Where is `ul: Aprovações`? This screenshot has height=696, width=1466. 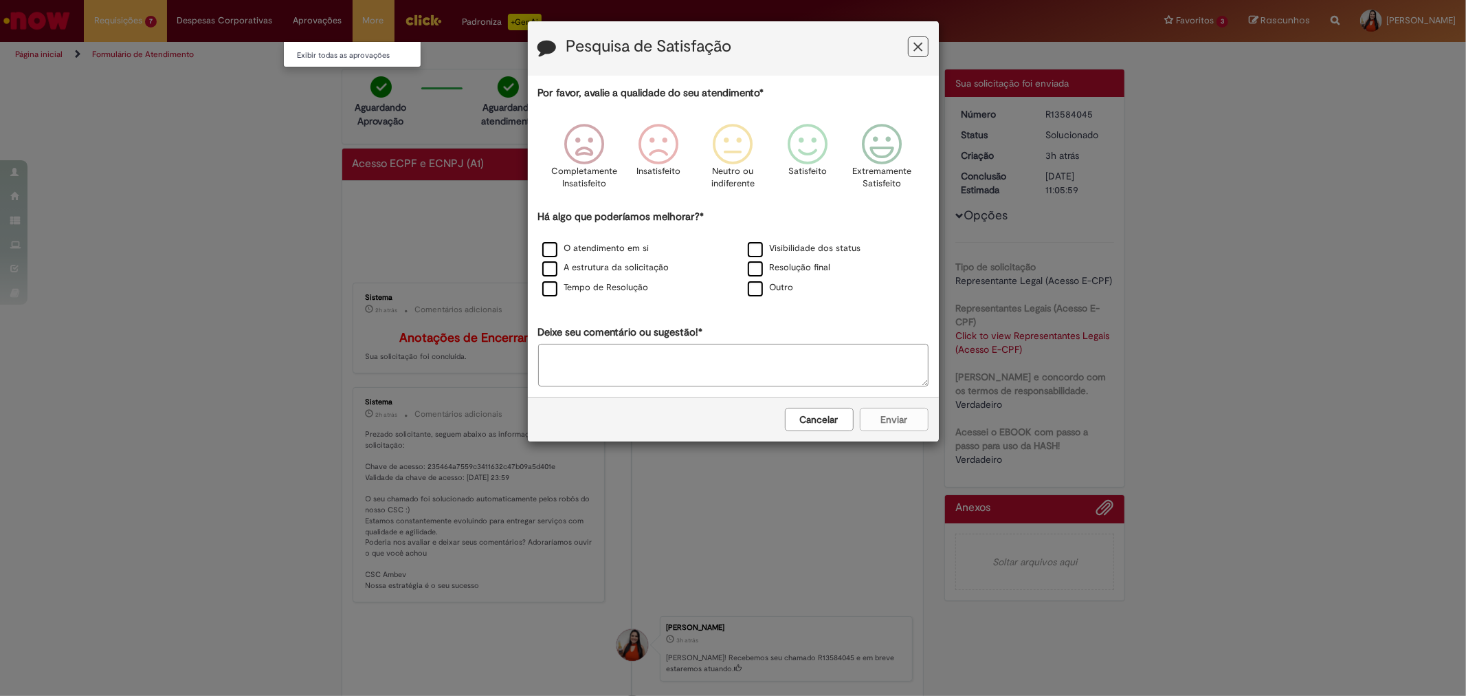 ul: Aprovações is located at coordinates (352, 54).